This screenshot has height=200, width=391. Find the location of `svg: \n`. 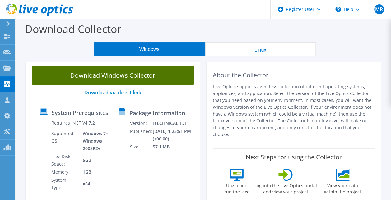

svg: \n is located at coordinates (338, 9).